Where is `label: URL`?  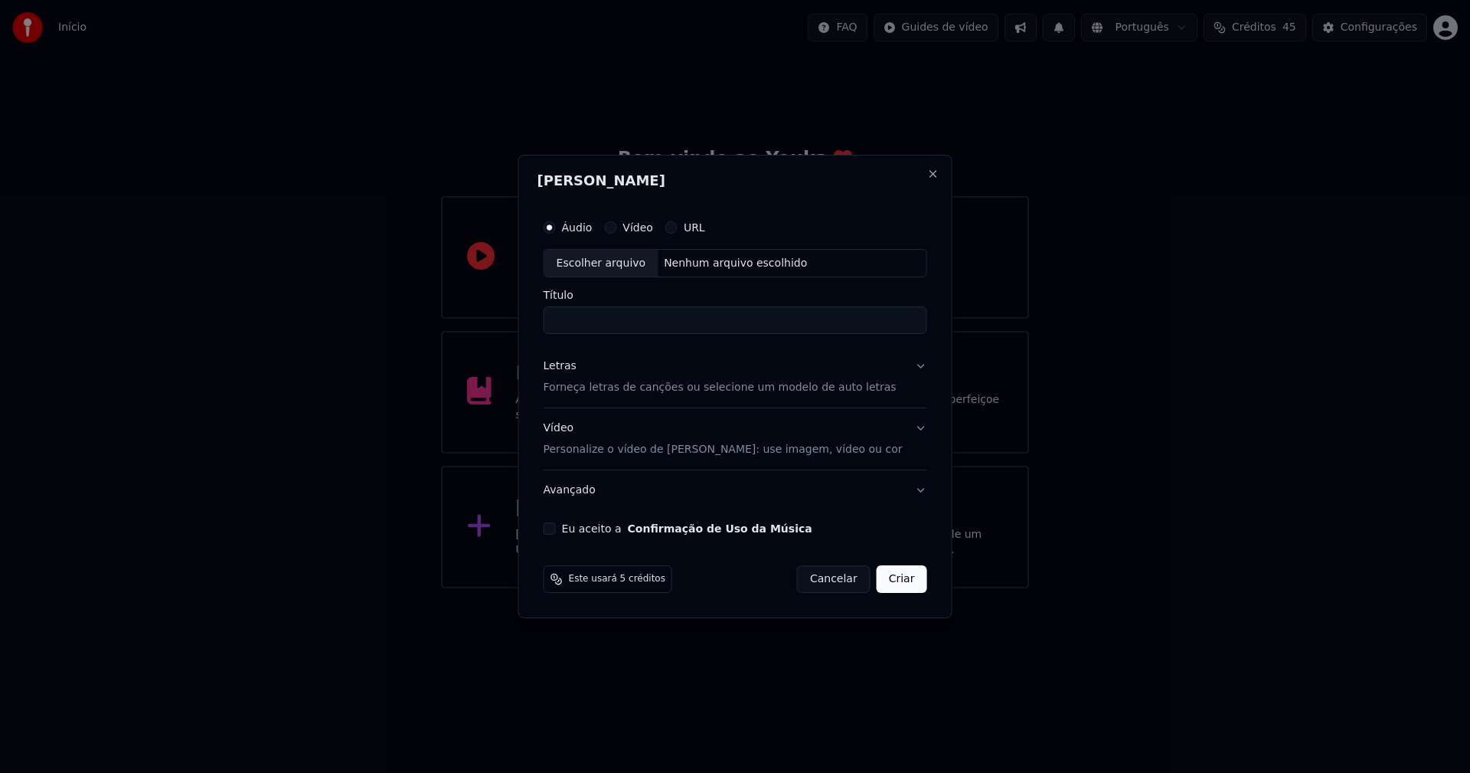
label: URL is located at coordinates (694, 227).